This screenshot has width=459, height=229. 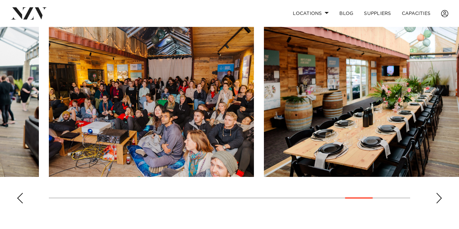 I want to click on a: SUPPLIERS, so click(x=377, y=13).